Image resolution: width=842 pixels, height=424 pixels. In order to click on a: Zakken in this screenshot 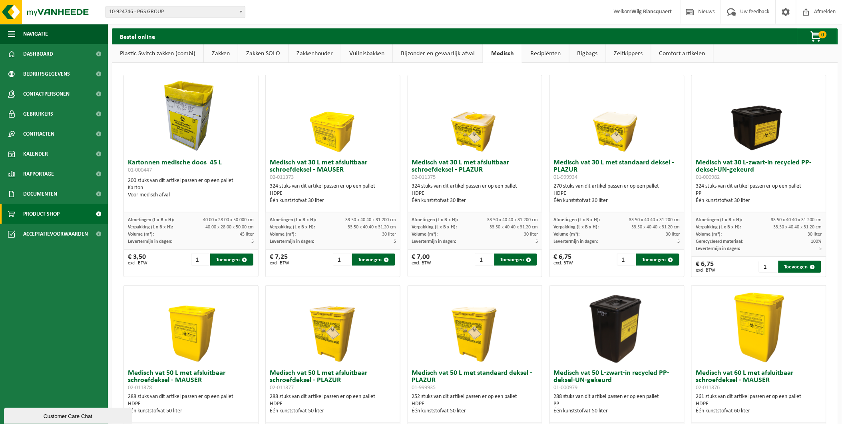, I will do `click(221, 54)`.